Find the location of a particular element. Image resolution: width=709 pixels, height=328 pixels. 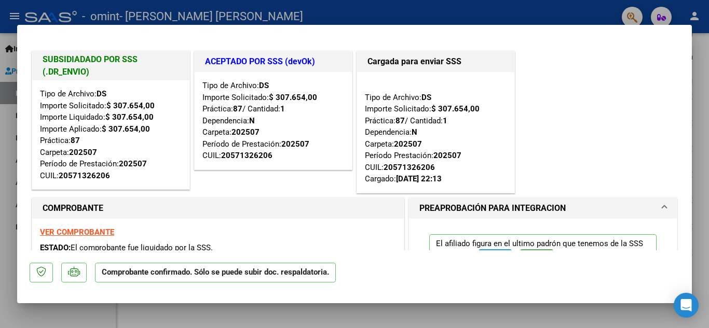

p: El afiliado figura en el ultimo padrón que tenemos de la SSS de is located at coordinates (543, 254).